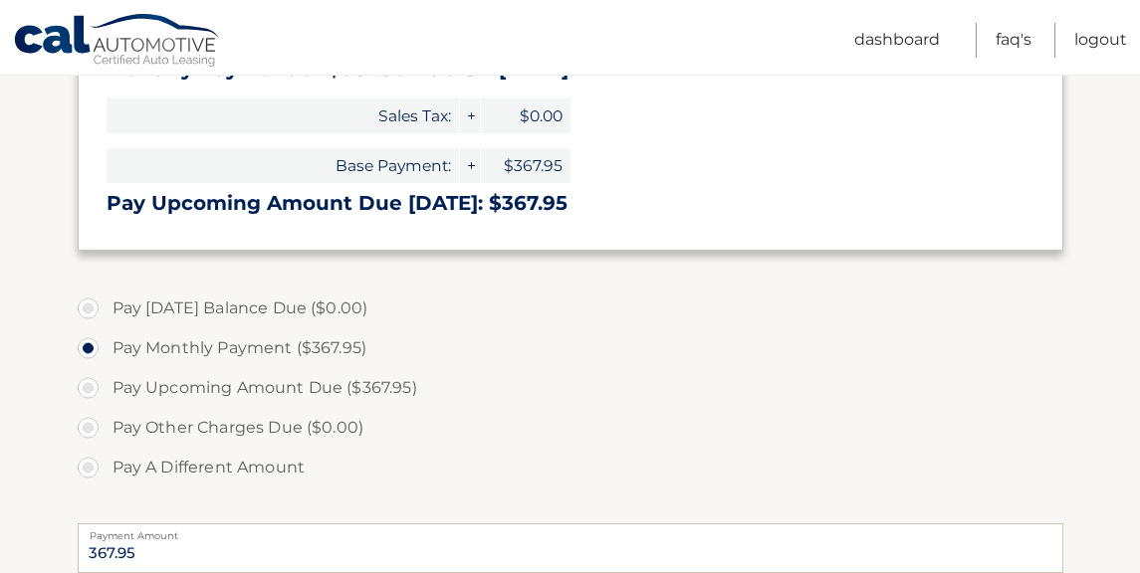 This screenshot has height=573, width=1140. I want to click on label: Payment Amount, so click(570, 531).